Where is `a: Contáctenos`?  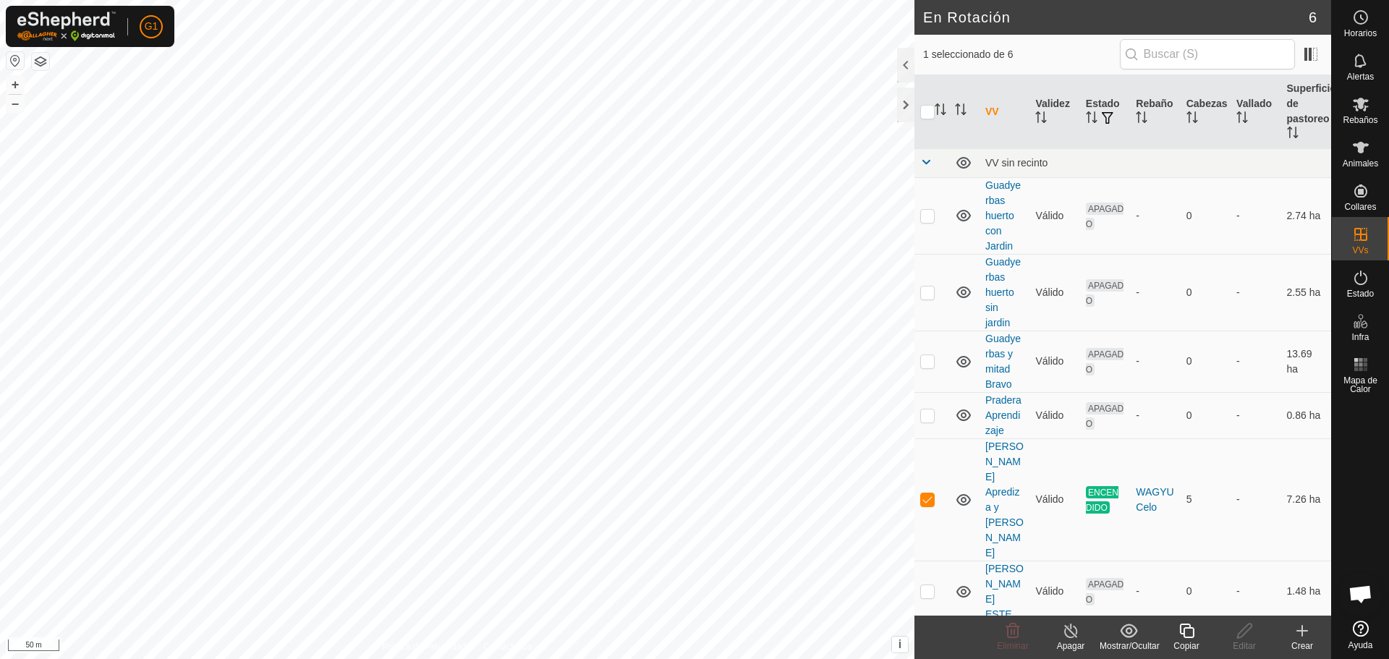 a: Contáctenos is located at coordinates (507, 647).